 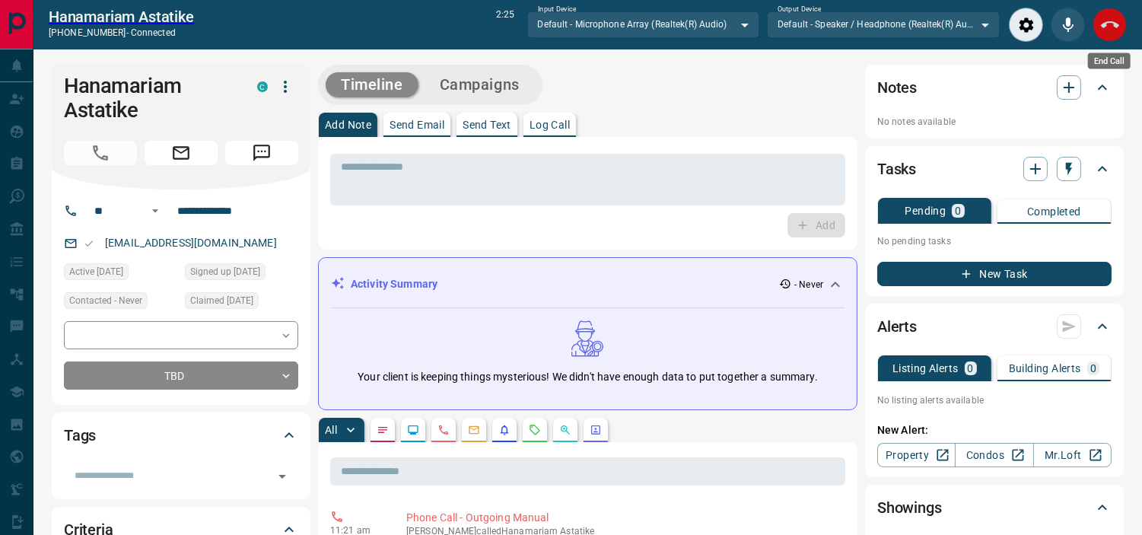 I want to click on p: - Never, so click(x=809, y=285).